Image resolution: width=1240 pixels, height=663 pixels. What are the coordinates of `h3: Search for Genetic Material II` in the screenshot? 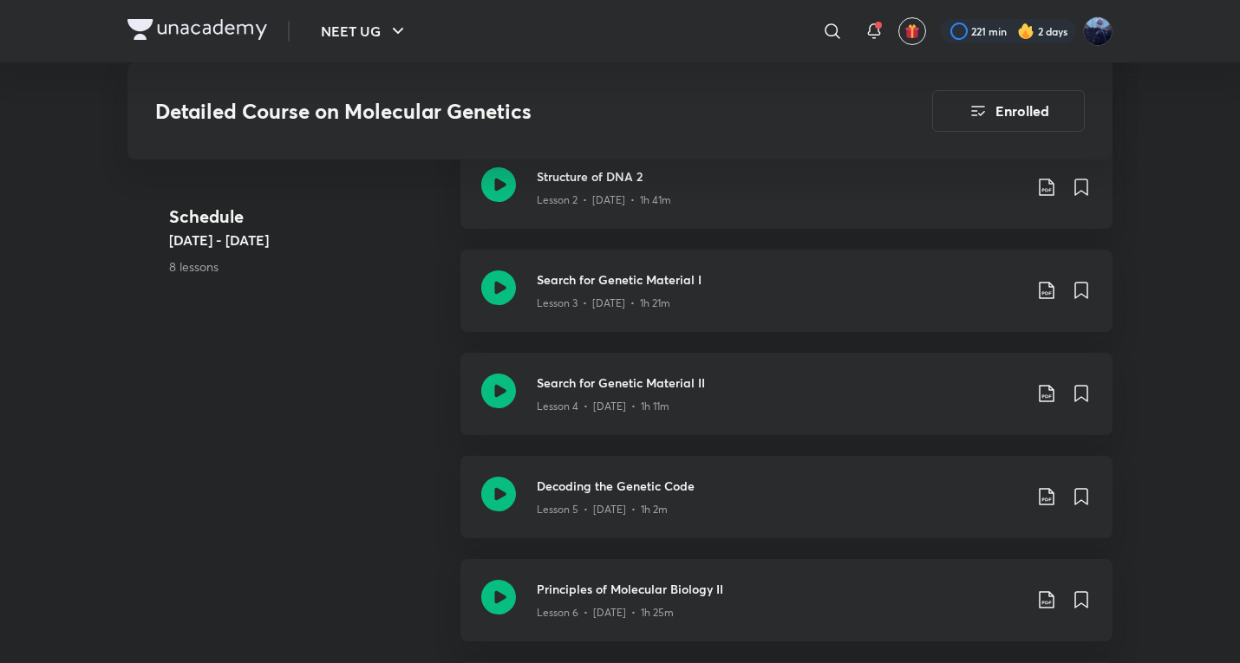 It's located at (780, 382).